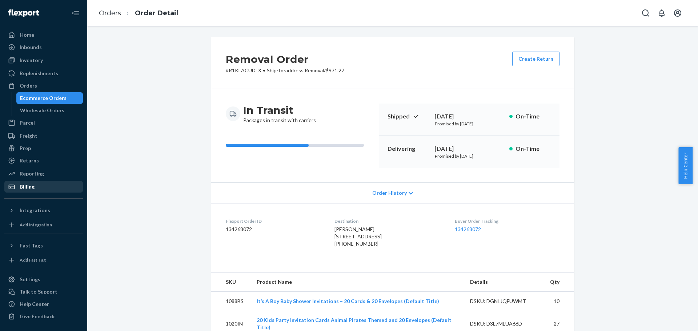 This screenshot has width=698, height=331. What do you see at coordinates (43, 98) in the screenshot?
I see `div: Ecommerce Orders` at bounding box center [43, 98].